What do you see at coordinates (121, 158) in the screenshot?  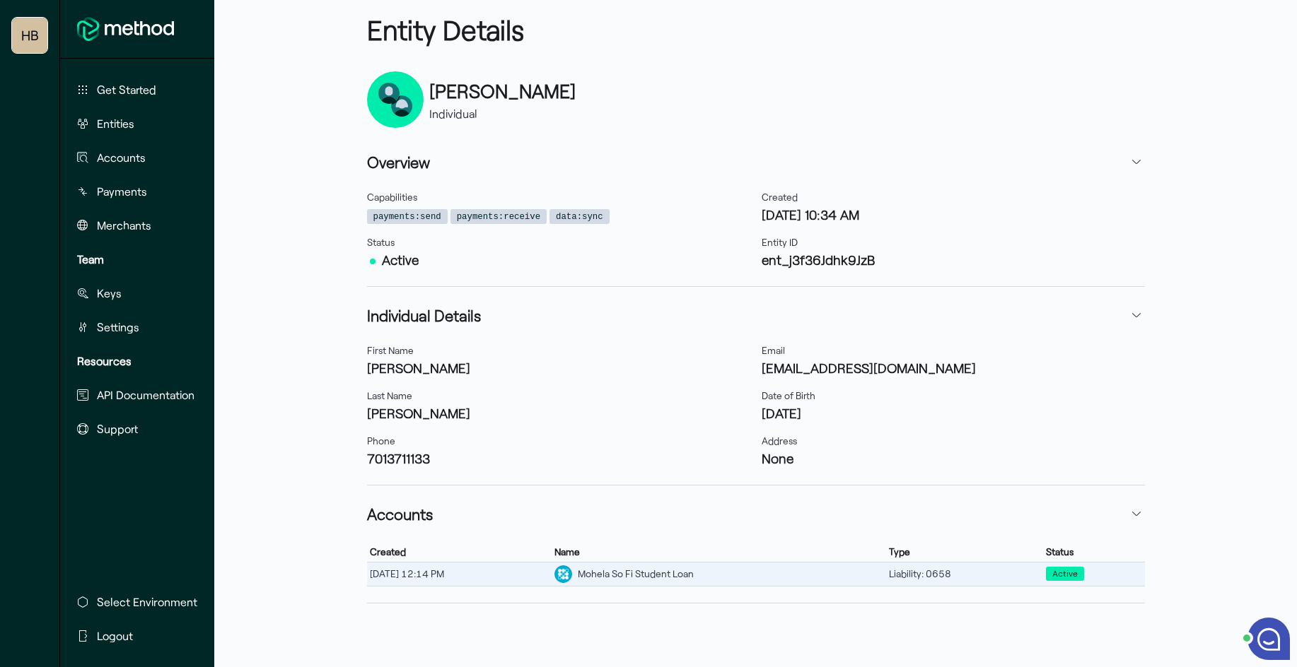 I see `span: Accounts` at bounding box center [121, 158].